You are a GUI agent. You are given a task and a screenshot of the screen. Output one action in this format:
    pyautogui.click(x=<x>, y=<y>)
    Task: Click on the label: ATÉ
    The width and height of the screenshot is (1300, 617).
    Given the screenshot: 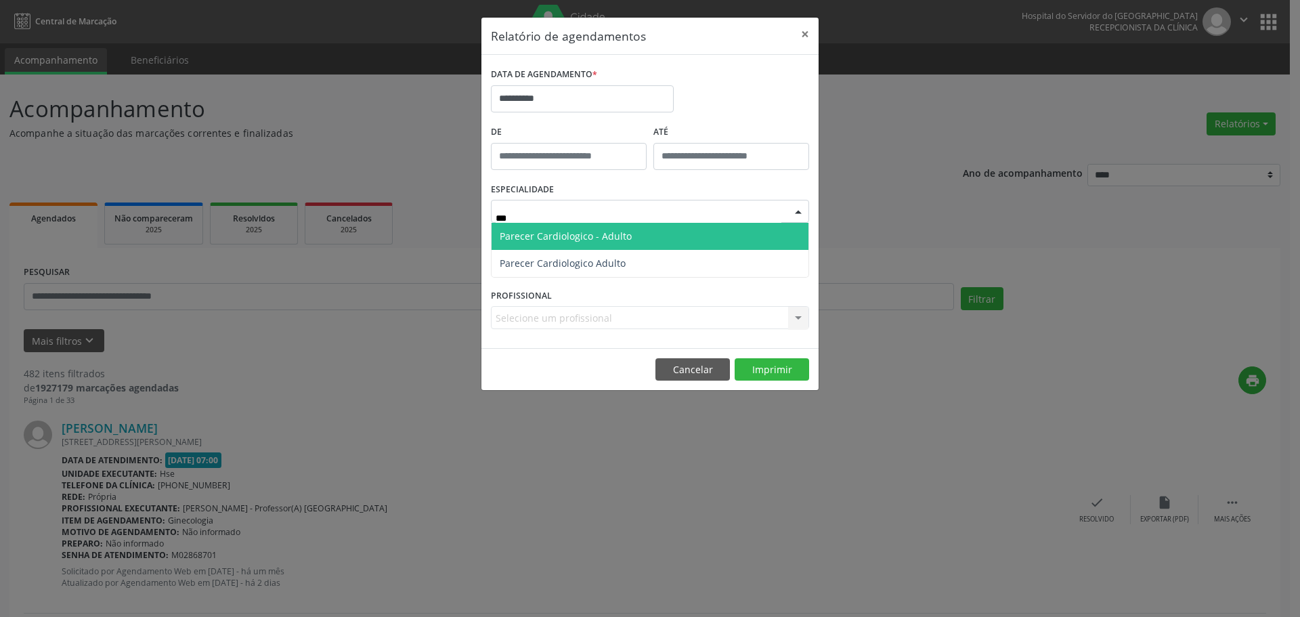 What is the action you would take?
    pyautogui.click(x=731, y=132)
    